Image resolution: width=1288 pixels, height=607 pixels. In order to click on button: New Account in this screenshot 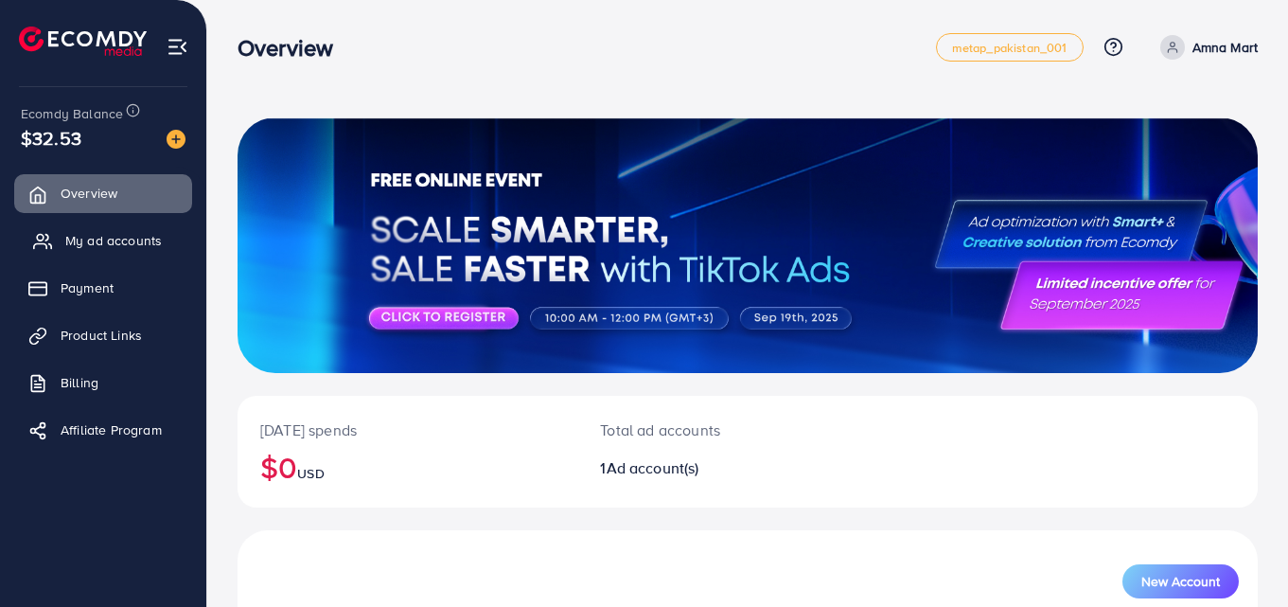, I will do `click(1180, 581)`.